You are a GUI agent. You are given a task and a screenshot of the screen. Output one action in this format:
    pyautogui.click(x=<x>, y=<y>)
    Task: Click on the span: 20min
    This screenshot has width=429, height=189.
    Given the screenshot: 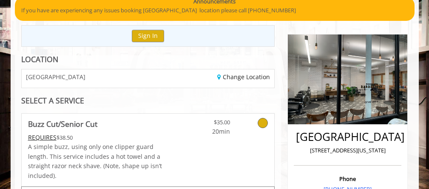 What is the action you would take?
    pyautogui.click(x=210, y=131)
    